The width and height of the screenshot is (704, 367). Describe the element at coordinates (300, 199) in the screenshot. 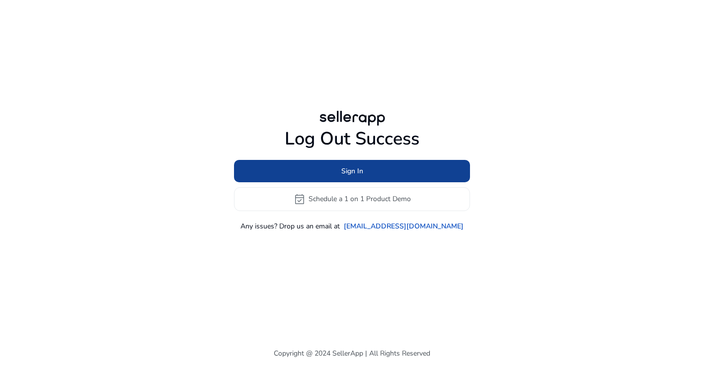

I see `span: event_available` at that location.